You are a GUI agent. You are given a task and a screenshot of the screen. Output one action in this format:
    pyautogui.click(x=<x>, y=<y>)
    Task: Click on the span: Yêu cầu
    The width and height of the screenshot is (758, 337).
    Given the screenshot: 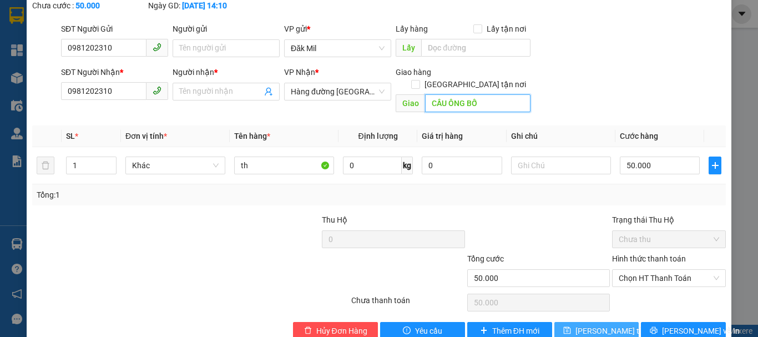 What is the action you would take?
    pyautogui.click(x=428, y=331)
    